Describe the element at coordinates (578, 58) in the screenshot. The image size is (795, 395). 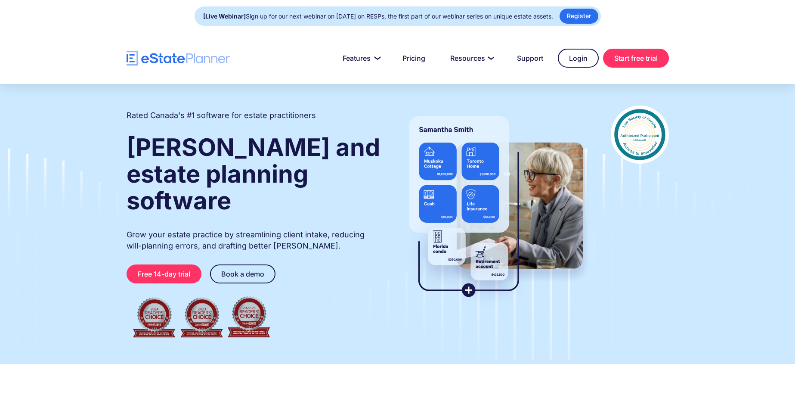
I see `a: Login` at that location.